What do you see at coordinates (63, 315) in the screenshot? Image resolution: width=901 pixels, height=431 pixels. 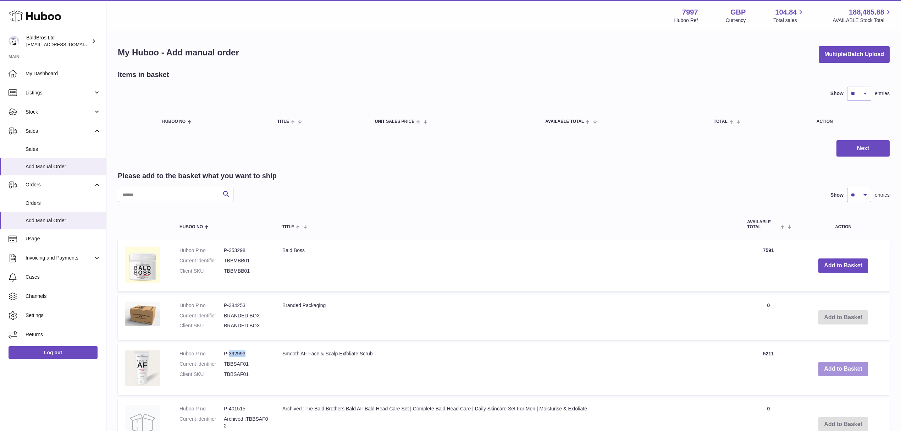 I see `span: Settings` at bounding box center [63, 315].